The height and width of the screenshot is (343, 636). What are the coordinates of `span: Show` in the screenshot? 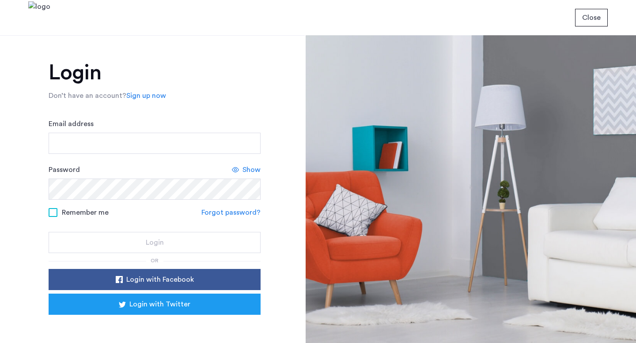 It's located at (251, 170).